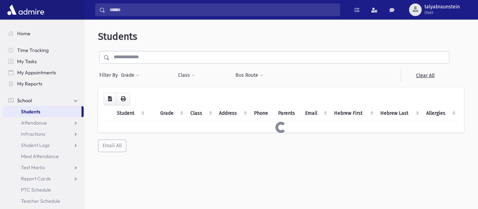 This screenshot has height=209, width=478. Describe the element at coordinates (43, 50) in the screenshot. I see `a: Time Tracking` at that location.